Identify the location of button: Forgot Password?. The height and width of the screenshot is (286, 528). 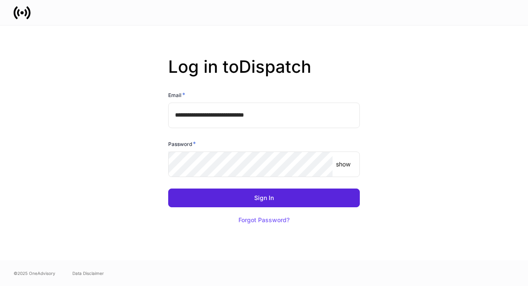
(264, 220).